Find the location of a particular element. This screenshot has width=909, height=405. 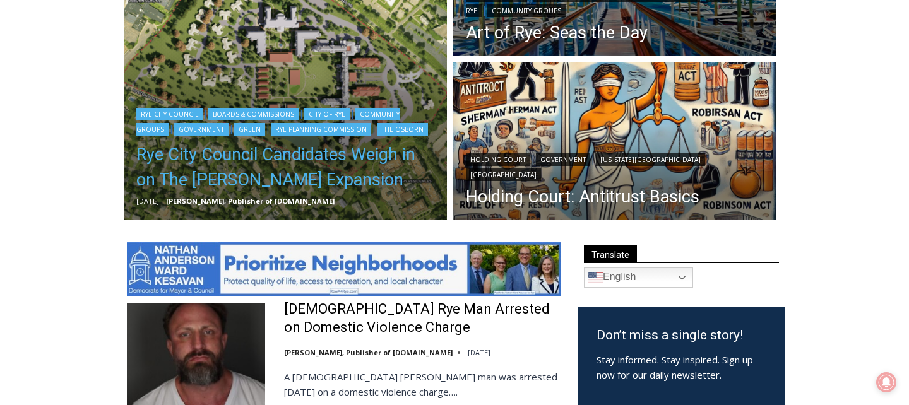

a: English is located at coordinates (638, 278).